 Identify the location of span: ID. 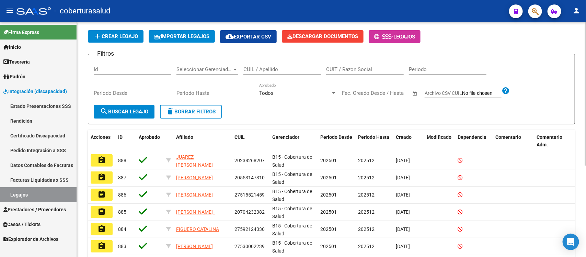
(120, 137).